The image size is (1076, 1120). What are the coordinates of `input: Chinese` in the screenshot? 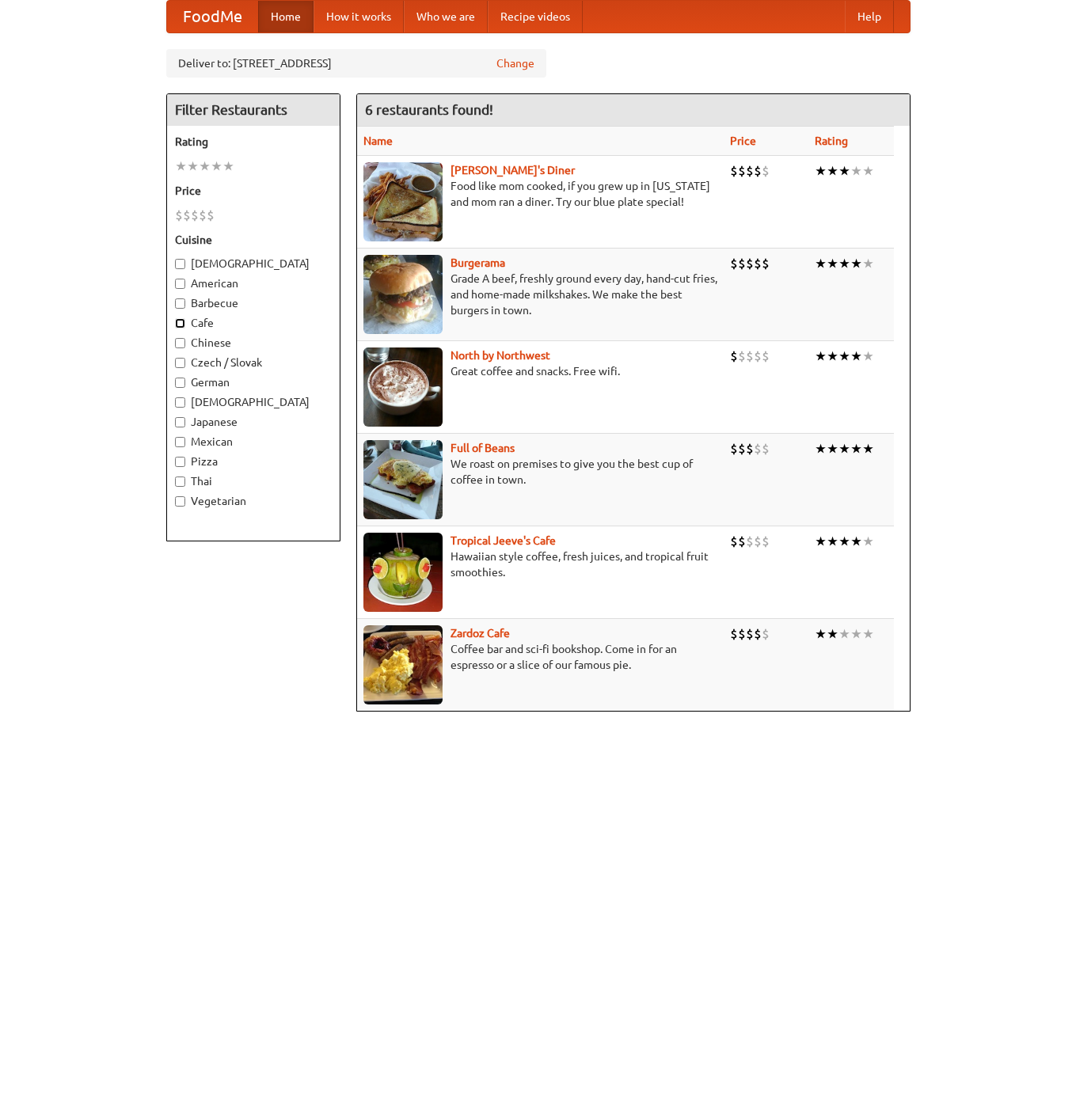 It's located at (180, 343).